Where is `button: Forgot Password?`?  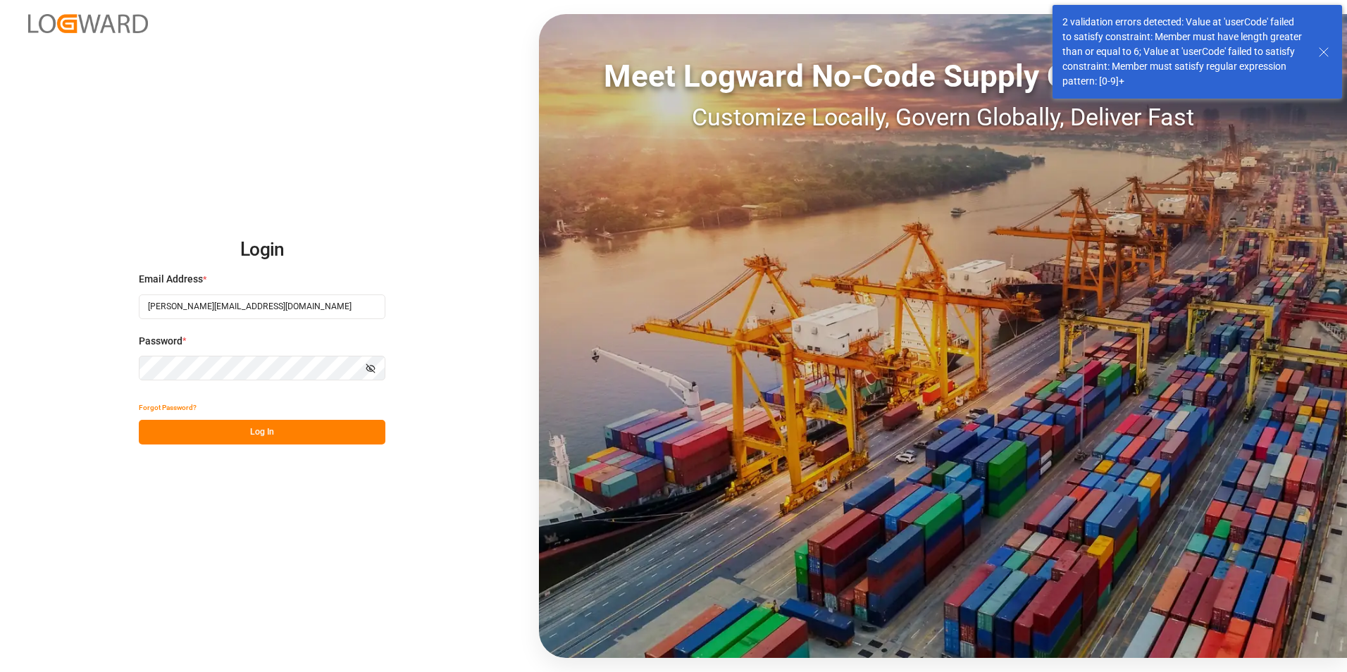
button: Forgot Password? is located at coordinates (168, 407).